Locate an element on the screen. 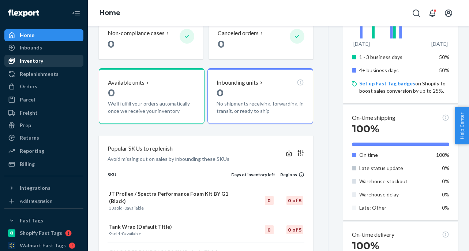 The height and width of the screenshot is (251, 469). p: JT Proflex / Spectra Performance Foam Kit BY G1 (Black) is located at coordinates (169, 197).